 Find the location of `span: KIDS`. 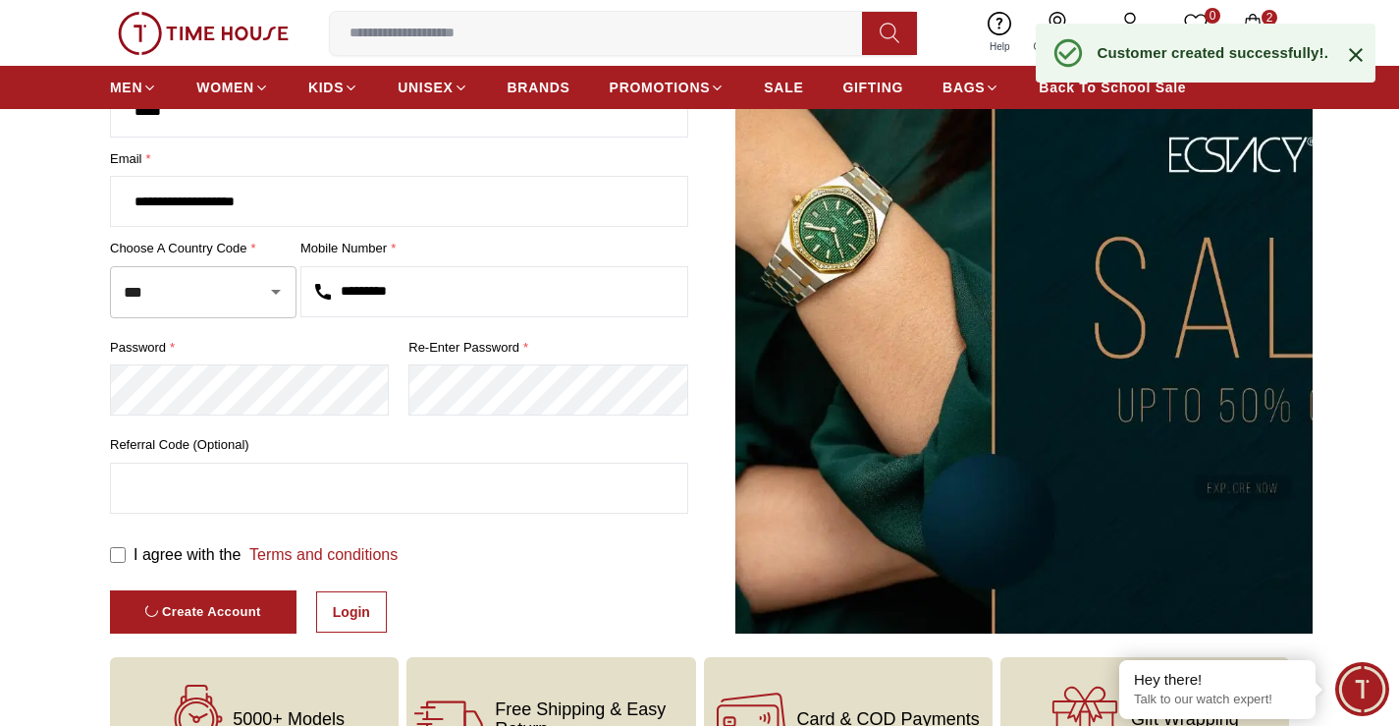

span: KIDS is located at coordinates (326, 87).